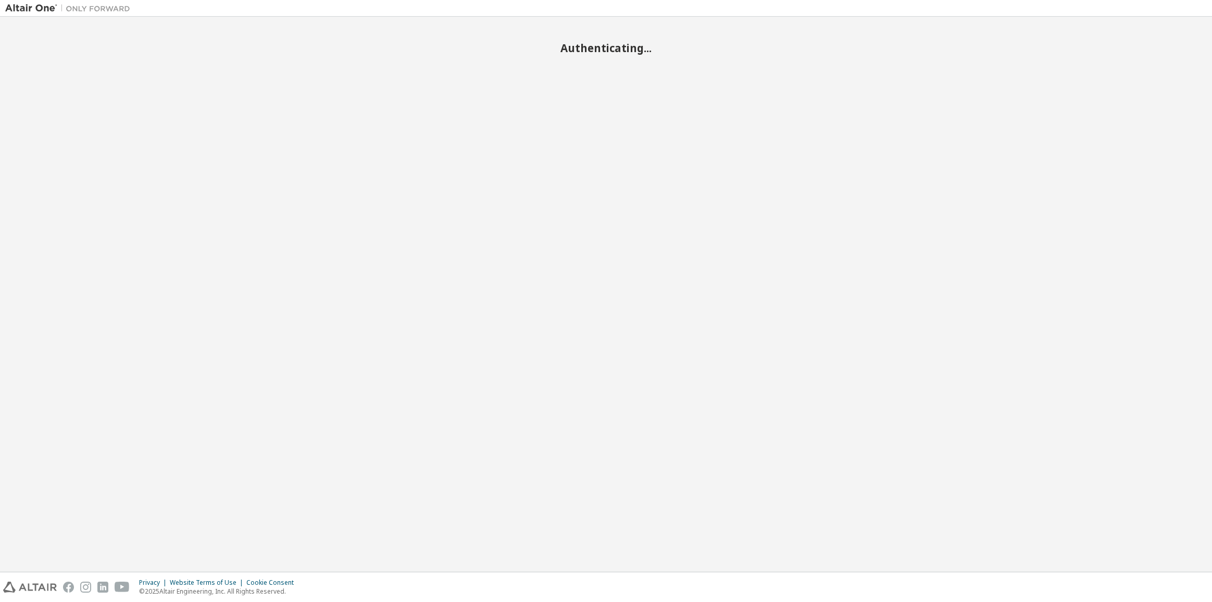 The image size is (1212, 602). I want to click on img: instagram.svg, so click(85, 586).